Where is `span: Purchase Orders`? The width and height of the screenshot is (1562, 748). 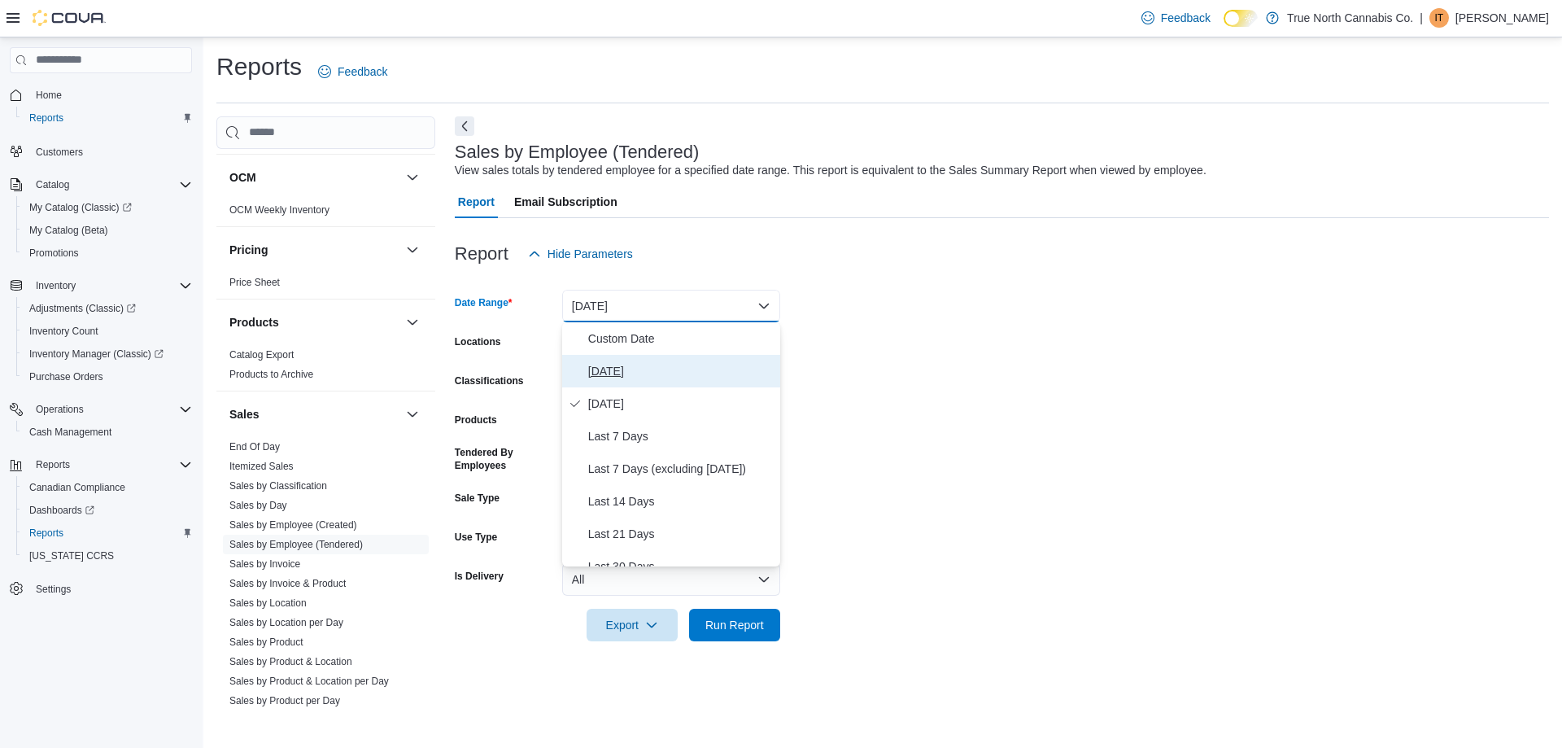 span: Purchase Orders is located at coordinates (107, 377).